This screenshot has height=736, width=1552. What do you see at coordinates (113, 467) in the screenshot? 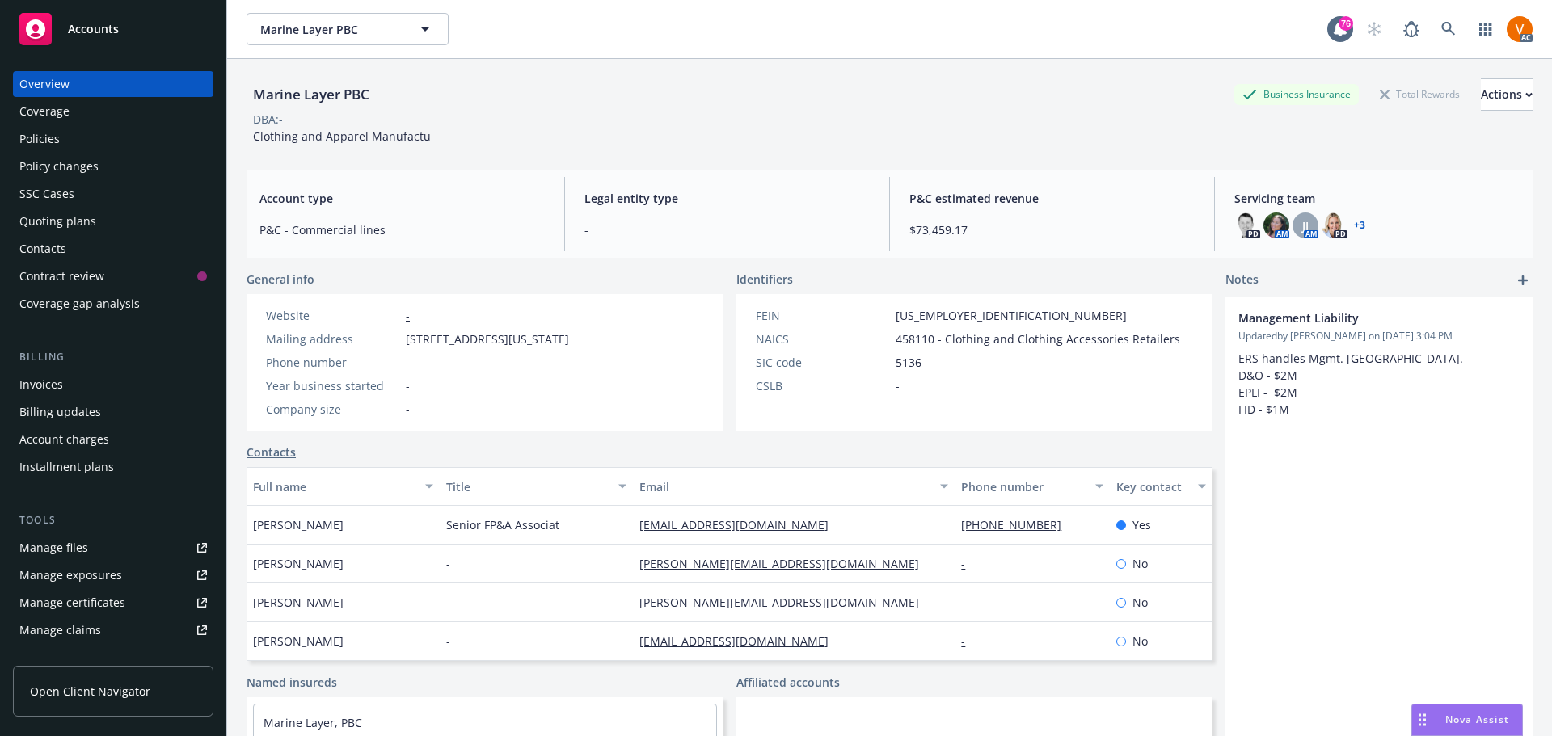
I see `a: Installment plans` at bounding box center [113, 467].